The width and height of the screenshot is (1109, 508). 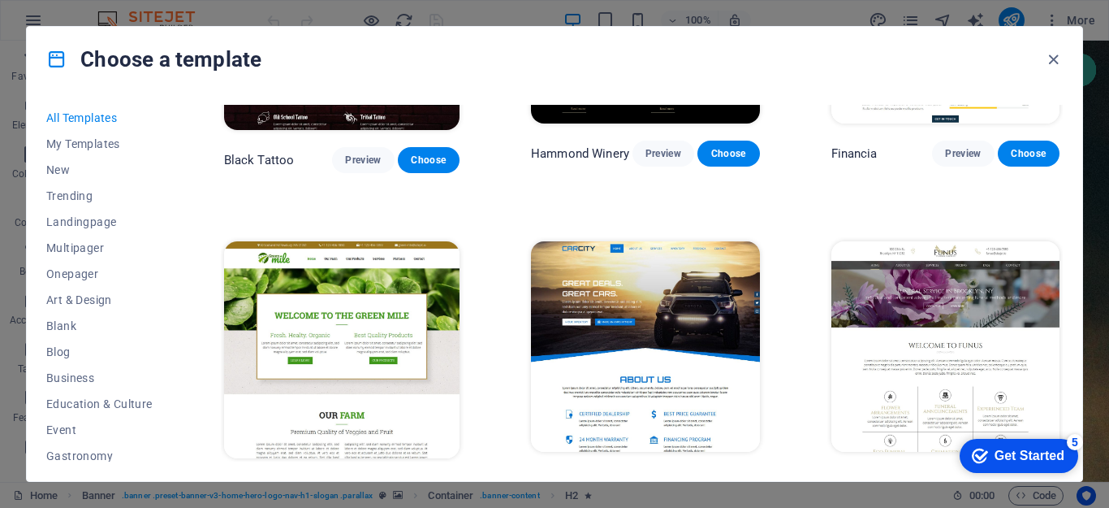 What do you see at coordinates (99, 352) in the screenshot?
I see `span: Blog` at bounding box center [99, 352].